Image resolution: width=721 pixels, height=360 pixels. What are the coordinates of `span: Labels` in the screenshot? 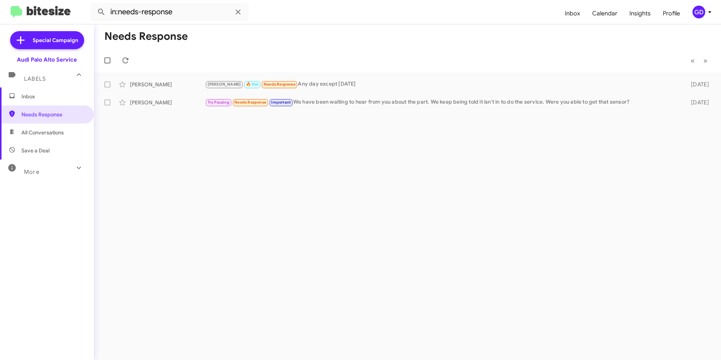 It's located at (35, 79).